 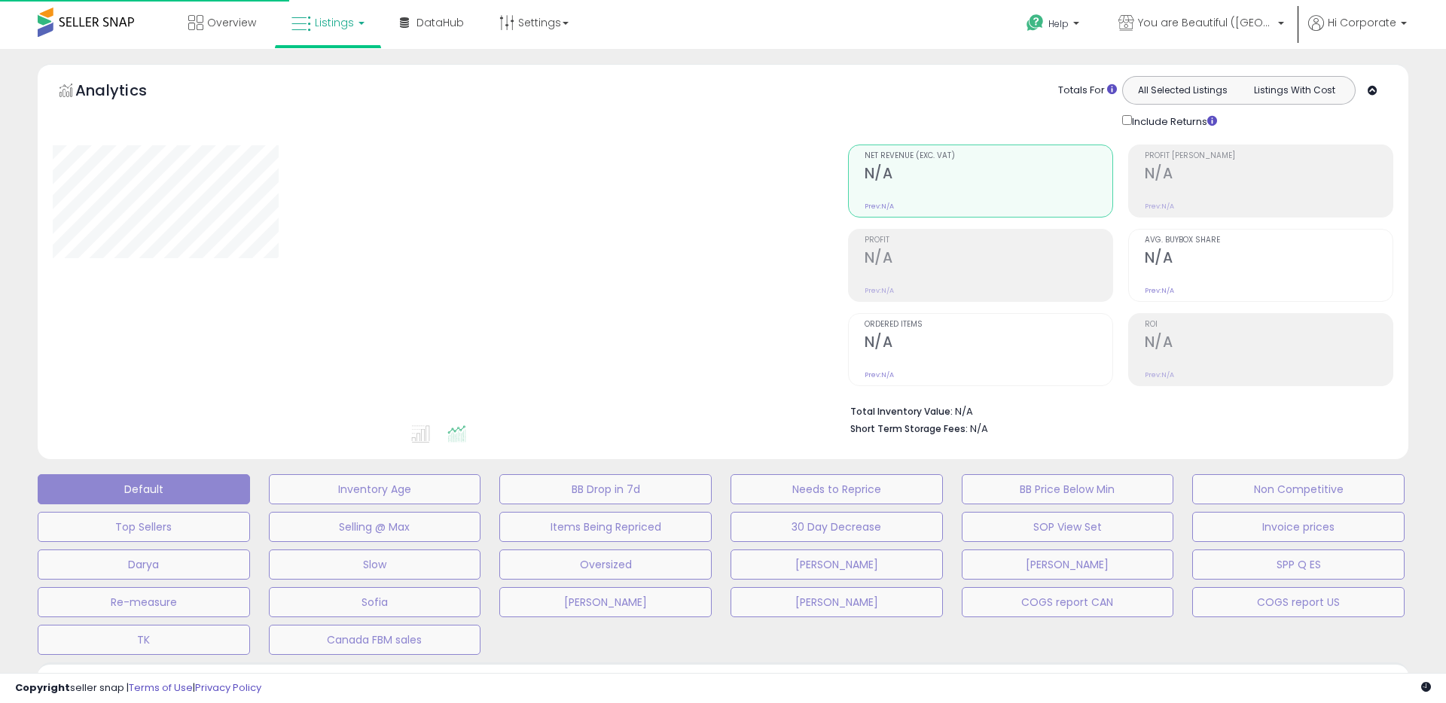 I want to click on span: Ordered Items, so click(x=988, y=325).